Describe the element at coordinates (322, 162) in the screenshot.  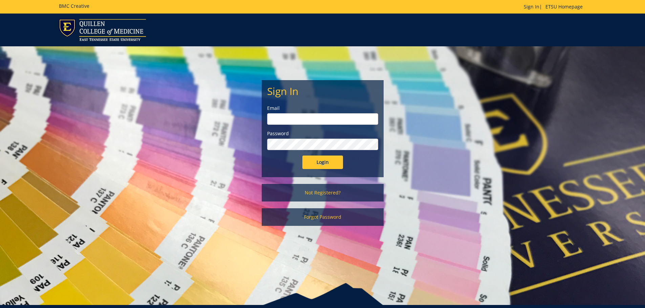
I see `input: Login` at that location.